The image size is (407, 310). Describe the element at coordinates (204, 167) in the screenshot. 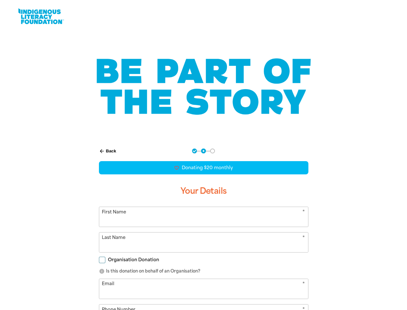

I see `div: Donating $20 monthly` at that location.